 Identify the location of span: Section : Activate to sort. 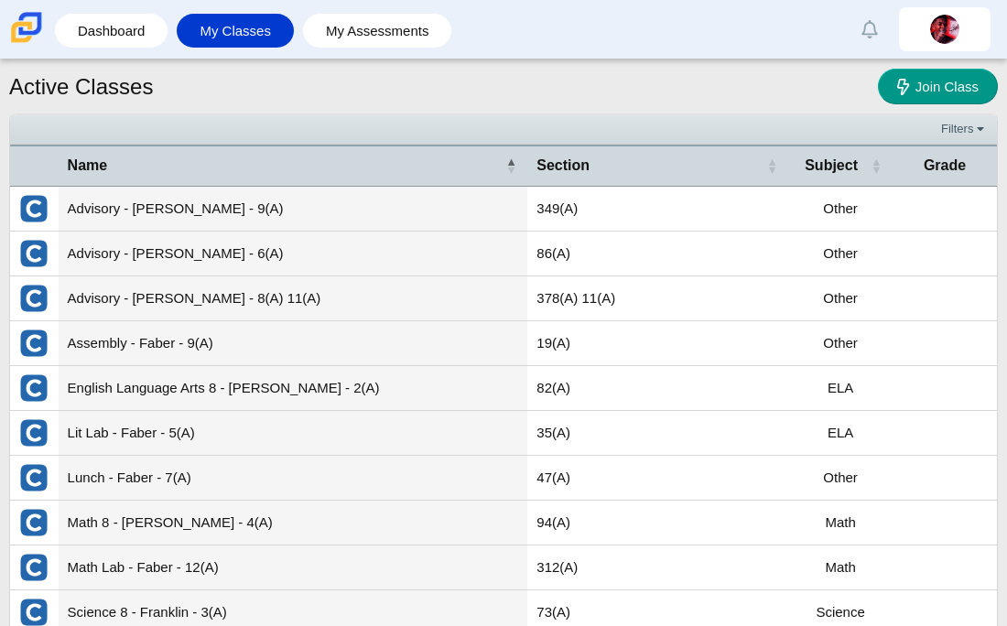
(772, 166).